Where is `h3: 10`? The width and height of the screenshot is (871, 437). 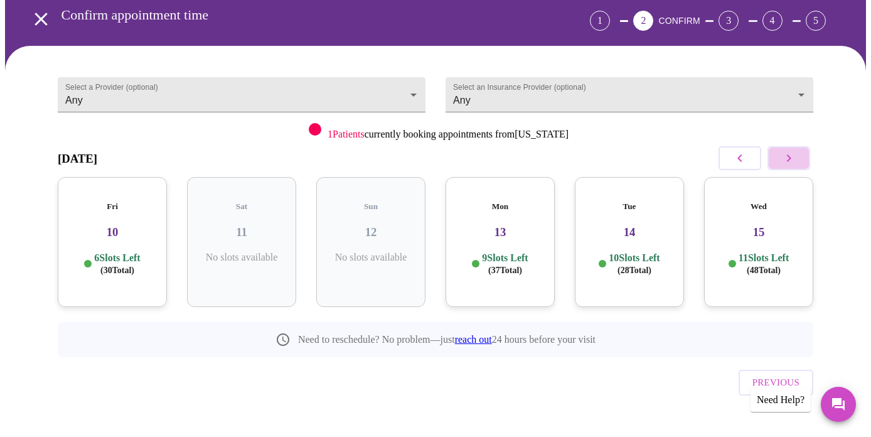
h3: 10 is located at coordinates (112, 232).